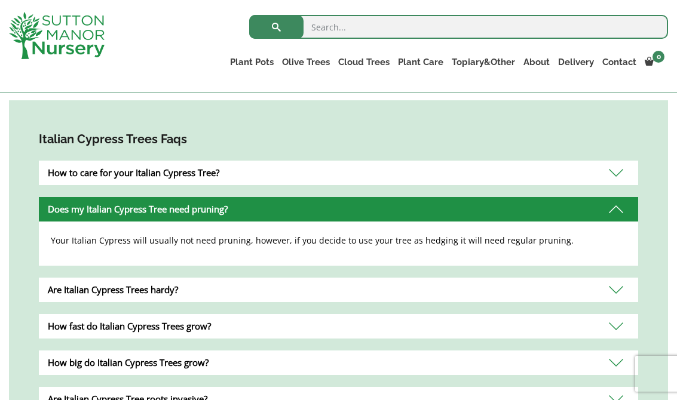  Describe the element at coordinates (576, 62) in the screenshot. I see `a: Delivery` at that location.